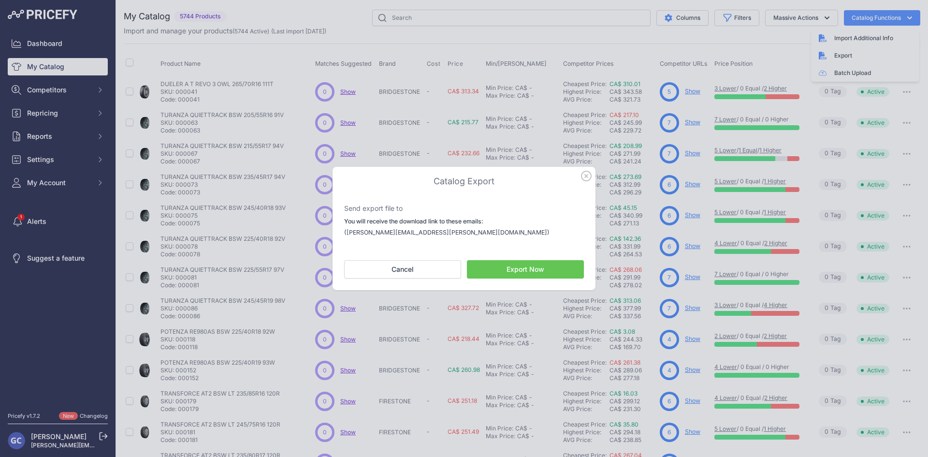 The height and width of the screenshot is (457, 928). What do you see at coordinates (373, 208) in the screenshot?
I see `span: Send export file to` at bounding box center [373, 208].